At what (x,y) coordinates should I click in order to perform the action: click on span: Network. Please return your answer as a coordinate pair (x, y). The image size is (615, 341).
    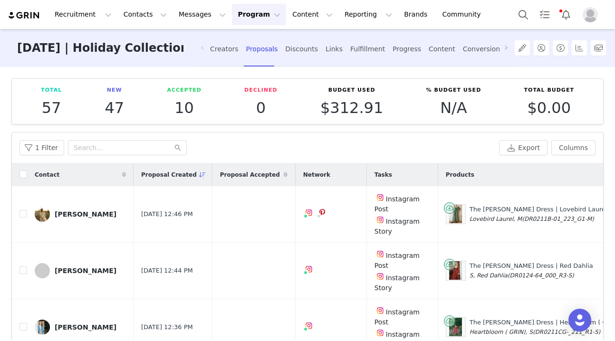
    Looking at the image, I should click on (316, 175).